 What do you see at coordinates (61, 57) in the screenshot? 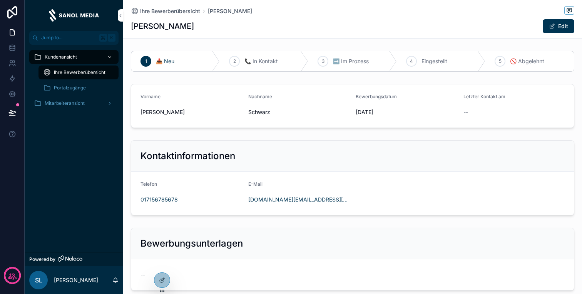
I see `span: Kundenansicht` at bounding box center [61, 57].